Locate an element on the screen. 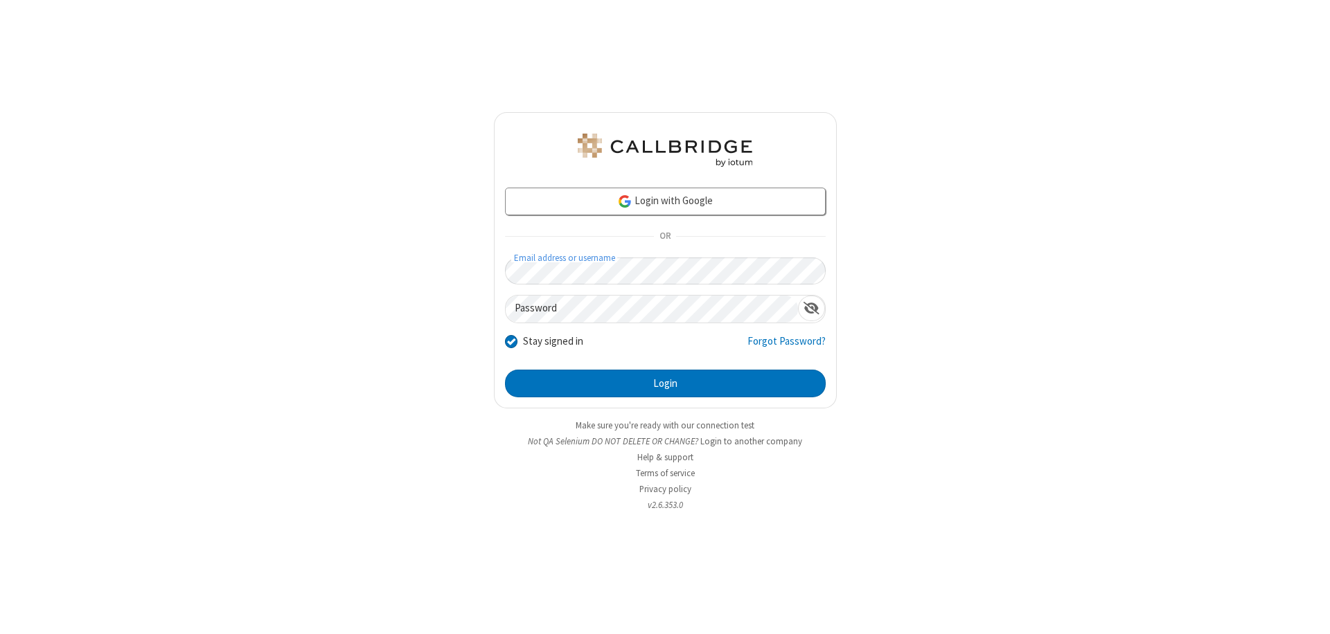 The width and height of the screenshot is (1330, 634). a: Terms of service is located at coordinates (665, 473).